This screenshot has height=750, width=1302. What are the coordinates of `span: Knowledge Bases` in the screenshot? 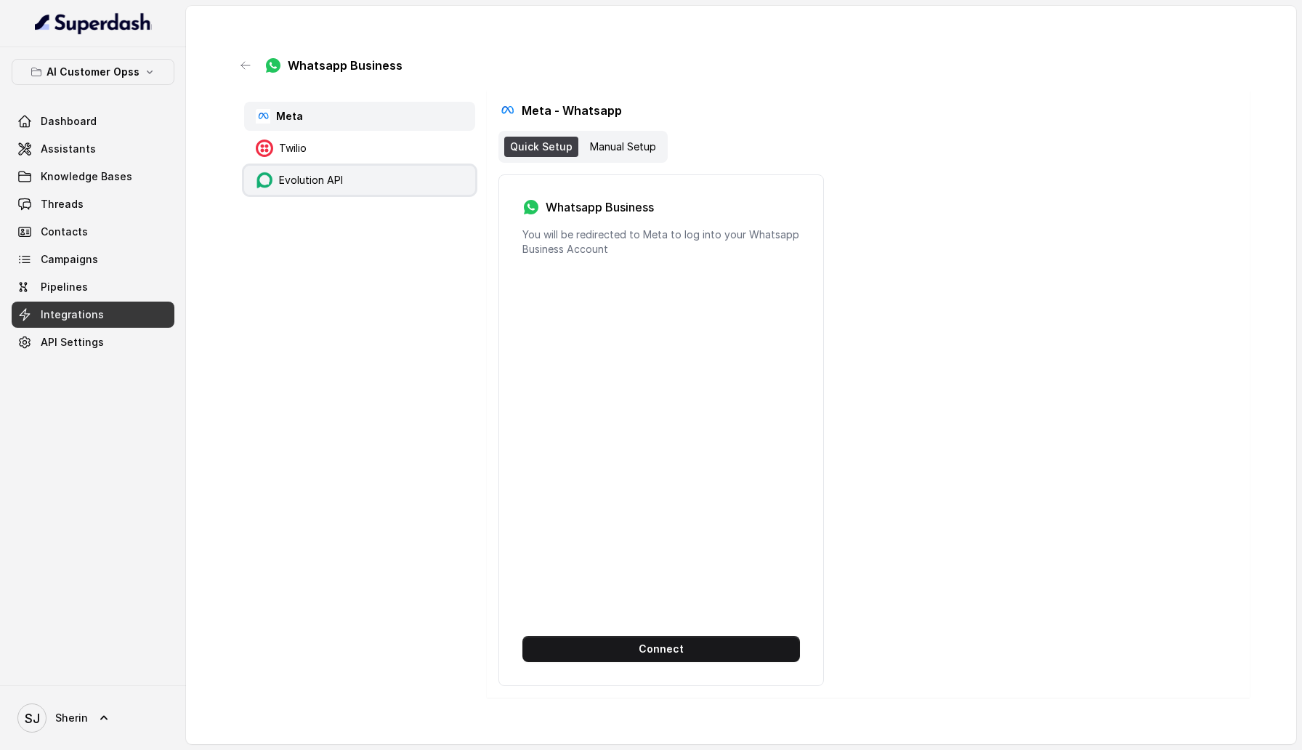 It's located at (86, 177).